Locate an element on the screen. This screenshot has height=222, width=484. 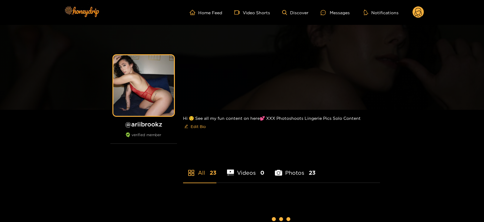
div: verified member is located at coordinates (144, 138).